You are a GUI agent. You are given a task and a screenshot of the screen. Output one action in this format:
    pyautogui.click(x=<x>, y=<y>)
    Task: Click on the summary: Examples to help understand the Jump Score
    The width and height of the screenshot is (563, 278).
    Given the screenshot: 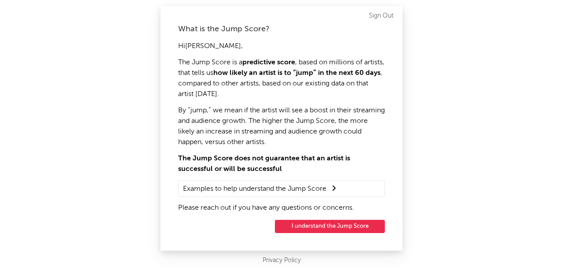 What is the action you would take?
    pyautogui.click(x=282, y=188)
    